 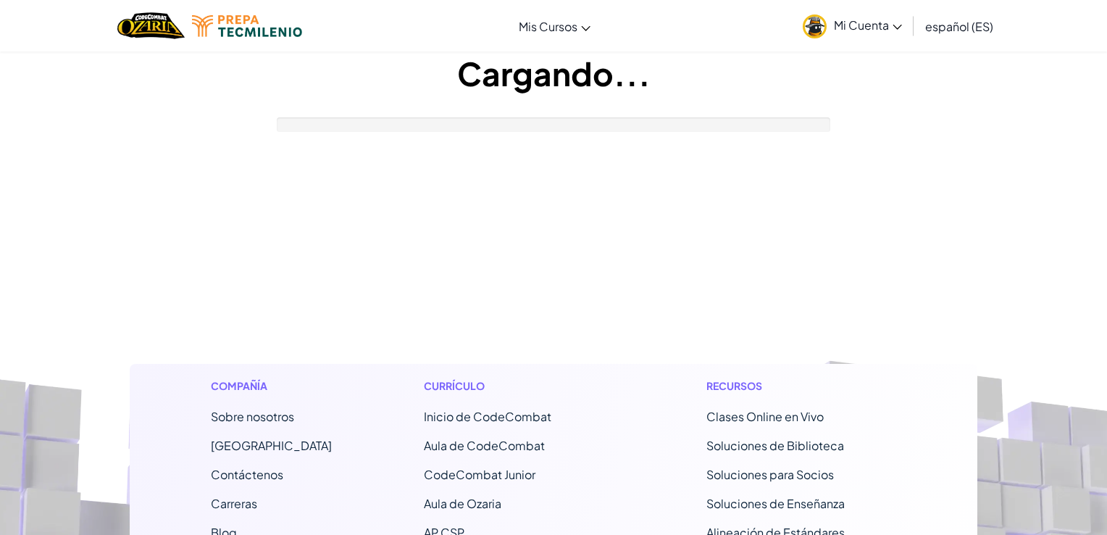 What do you see at coordinates (519, 385) in the screenshot?
I see `h1: Currículo` at bounding box center [519, 385].